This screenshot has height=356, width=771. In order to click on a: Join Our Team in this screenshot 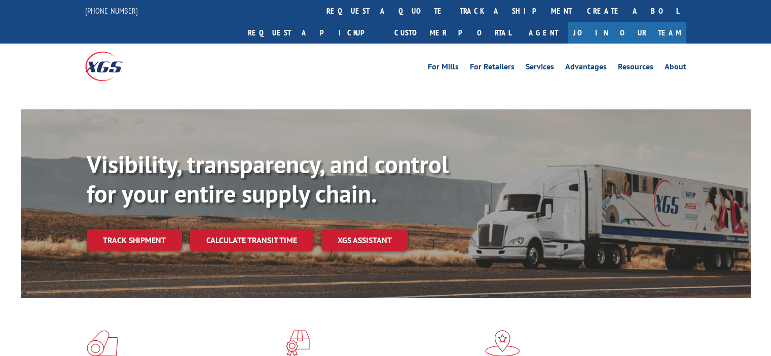, I will do `click(627, 32)`.